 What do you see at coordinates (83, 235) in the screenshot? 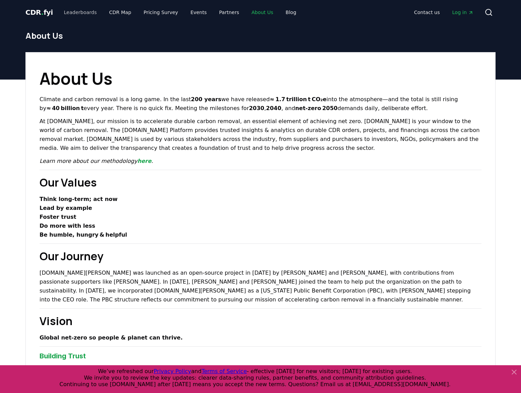
I see `strong: Be humble, hungry & helpful` at bounding box center [83, 235].